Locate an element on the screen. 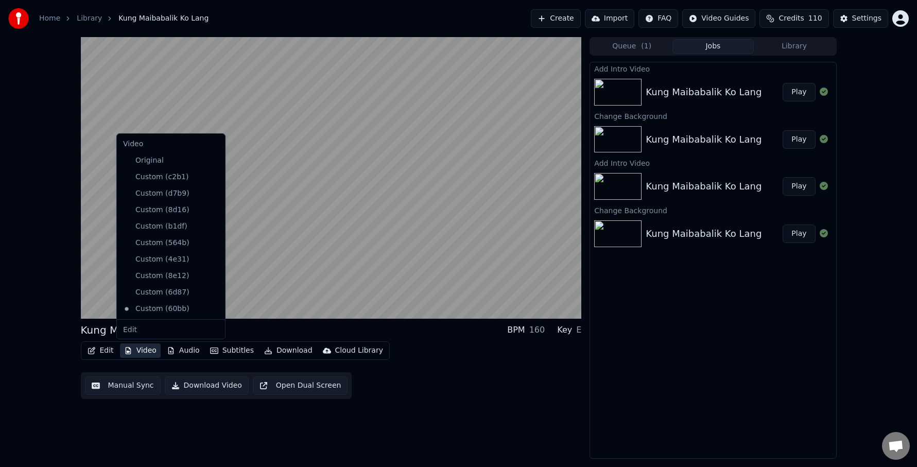 The image size is (917, 467). button: Download Video is located at coordinates (206, 386).